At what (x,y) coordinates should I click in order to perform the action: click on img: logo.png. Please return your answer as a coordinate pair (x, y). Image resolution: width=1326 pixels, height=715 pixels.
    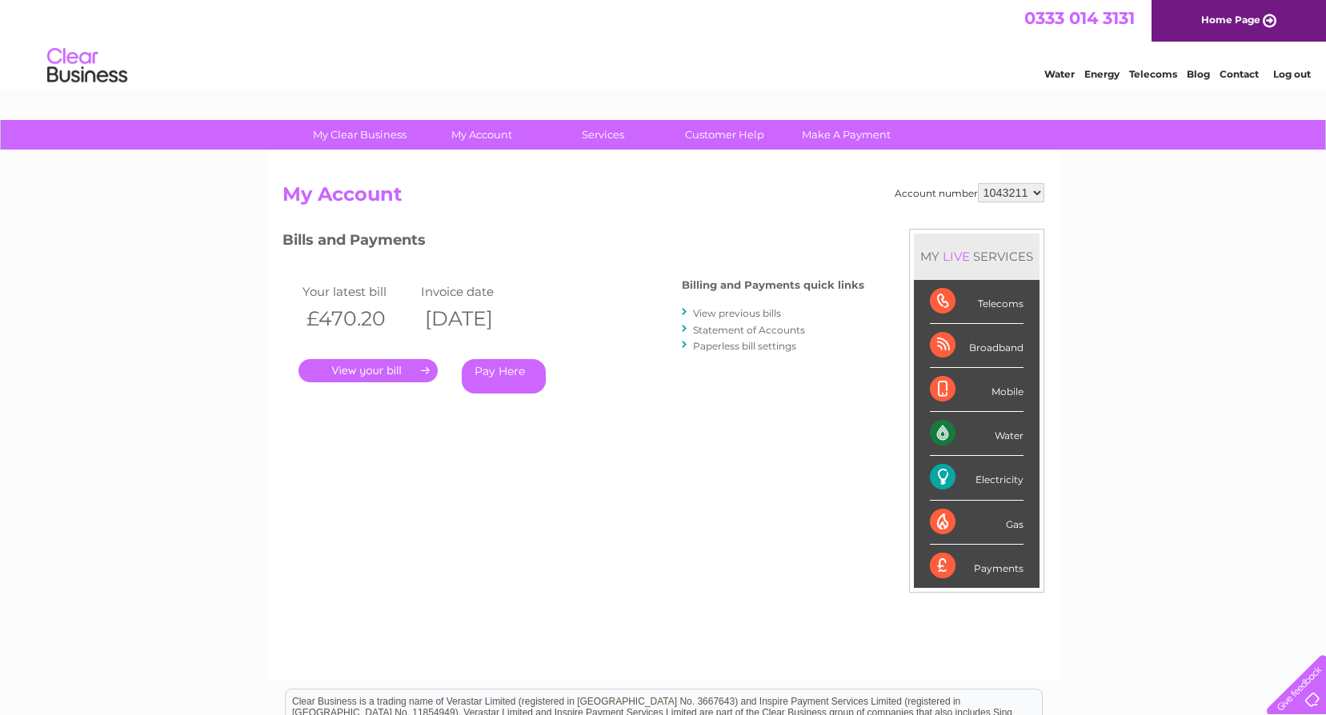
    Looking at the image, I should click on (87, 66).